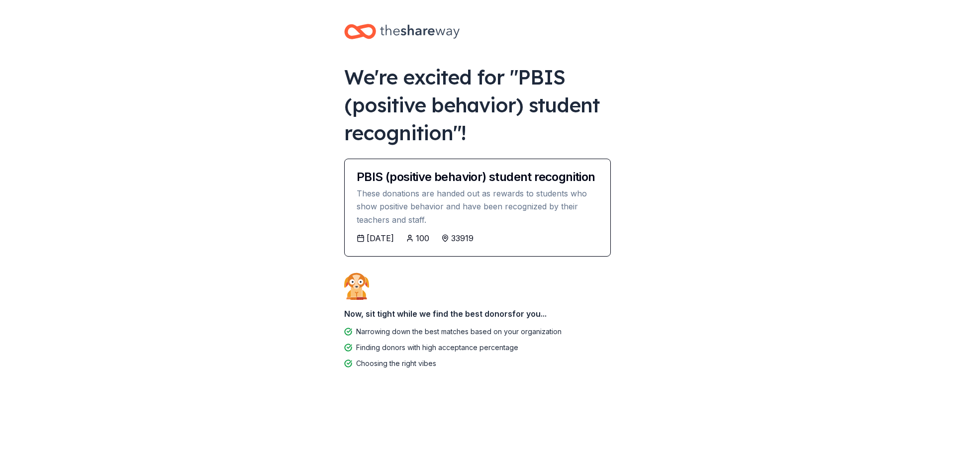  Describe the element at coordinates (462, 238) in the screenshot. I see `div: 33919` at that location.